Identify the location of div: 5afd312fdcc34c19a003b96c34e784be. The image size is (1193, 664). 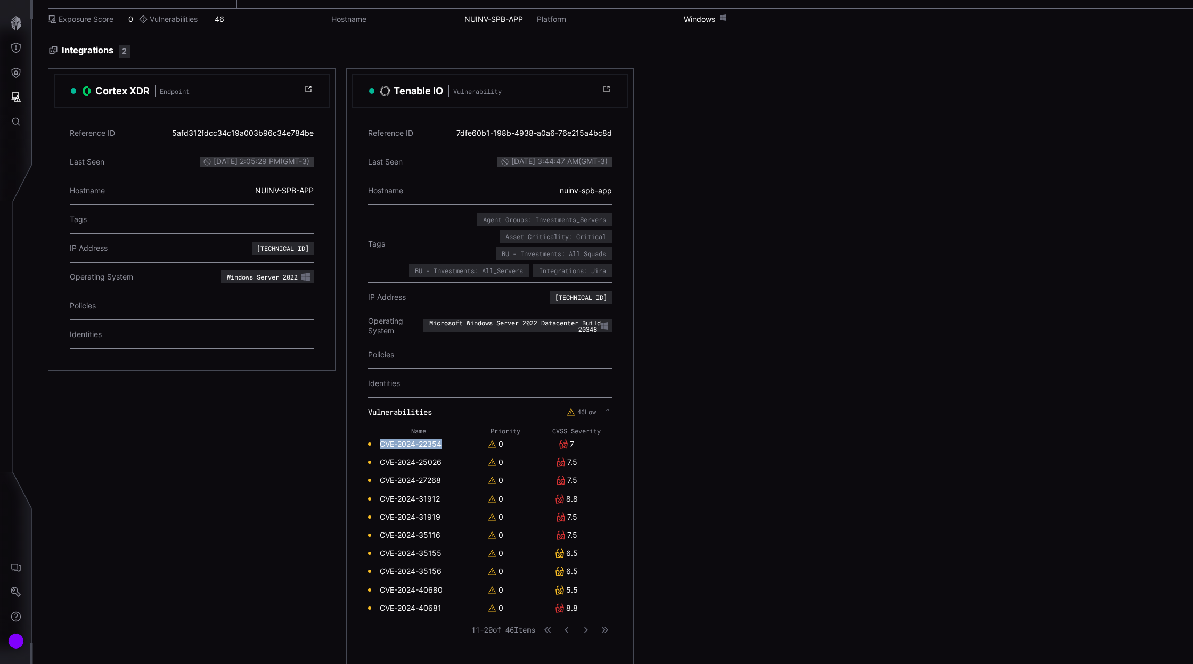
(243, 133).